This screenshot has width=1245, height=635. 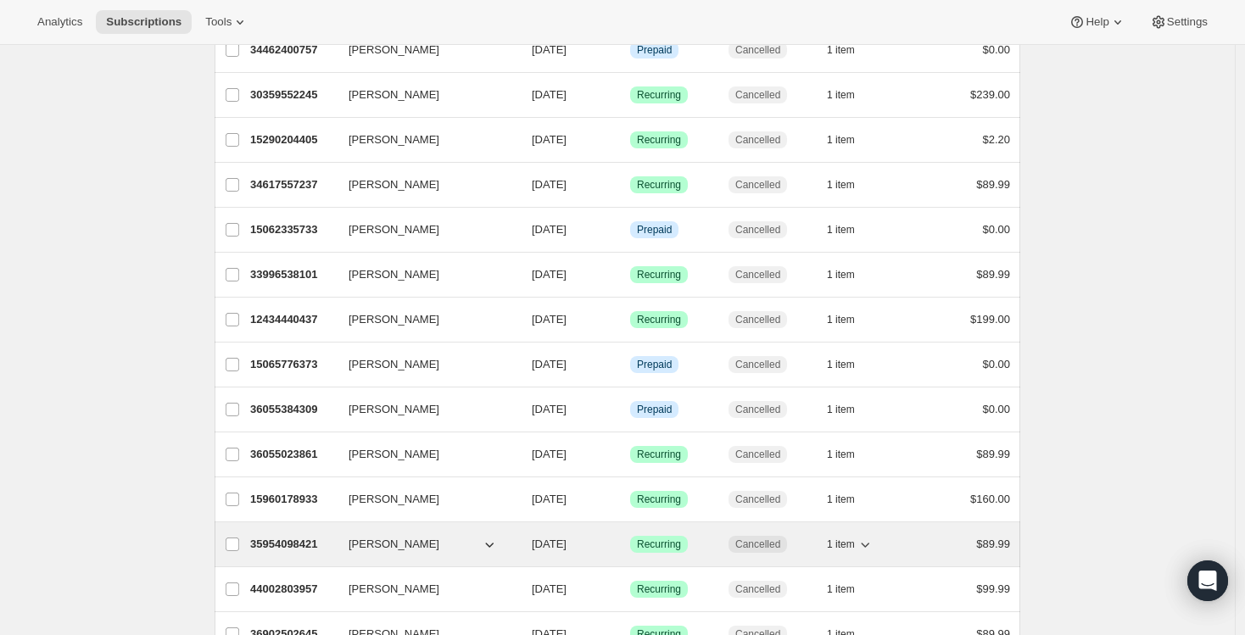 I want to click on button: Subscriptions, so click(x=143, y=22).